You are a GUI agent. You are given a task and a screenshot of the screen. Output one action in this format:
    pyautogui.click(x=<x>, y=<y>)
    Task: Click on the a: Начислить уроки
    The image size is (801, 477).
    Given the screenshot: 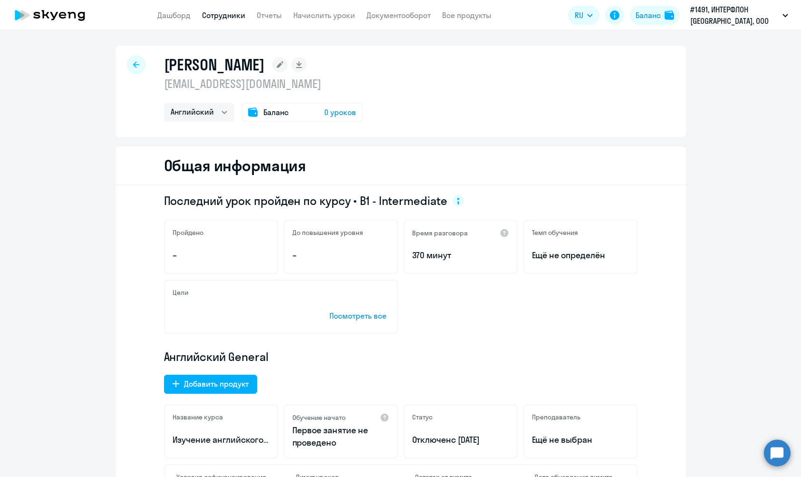 What is the action you would take?
    pyautogui.click(x=324, y=15)
    